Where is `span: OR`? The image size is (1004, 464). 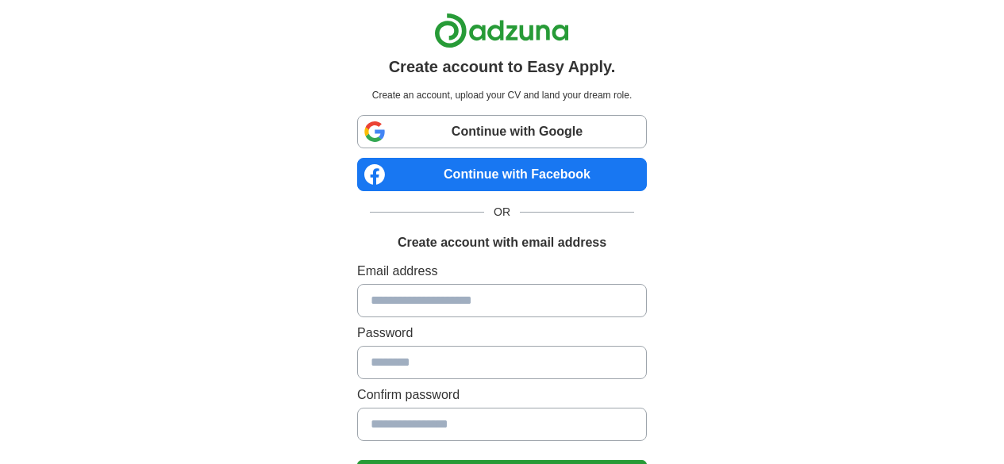
span: OR is located at coordinates (501, 212).